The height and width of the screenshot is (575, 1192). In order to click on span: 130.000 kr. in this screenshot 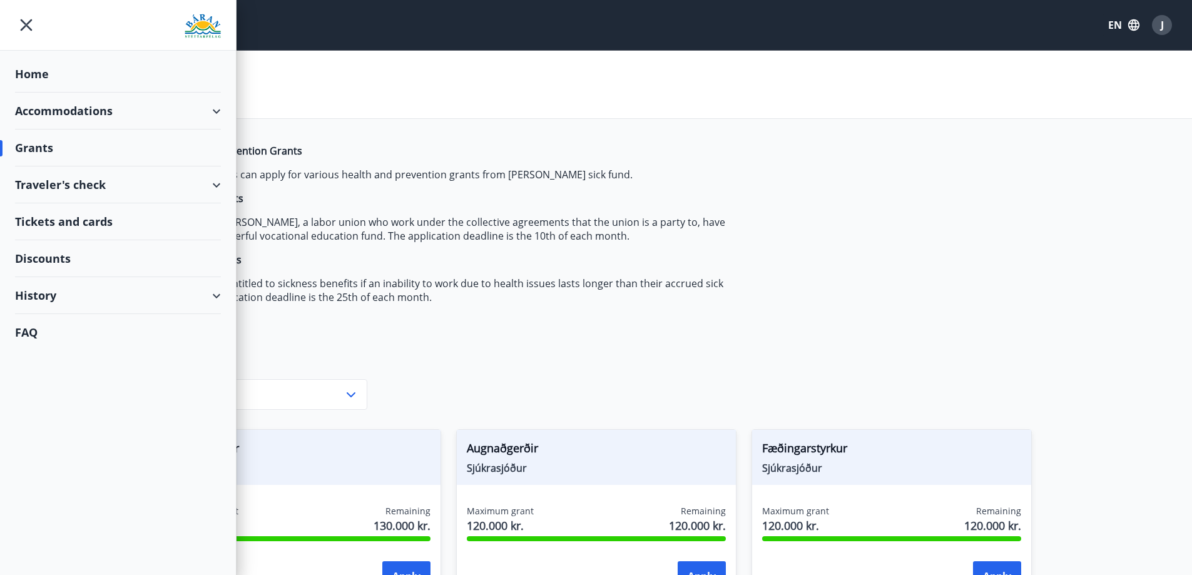, I will do `click(402, 526)`.